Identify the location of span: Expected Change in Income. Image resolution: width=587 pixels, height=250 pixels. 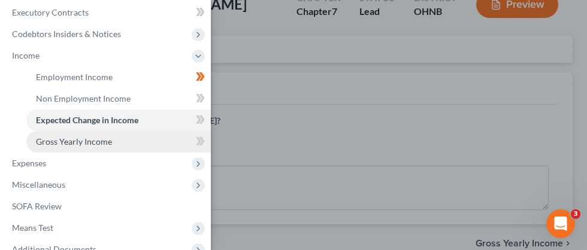
(87, 120).